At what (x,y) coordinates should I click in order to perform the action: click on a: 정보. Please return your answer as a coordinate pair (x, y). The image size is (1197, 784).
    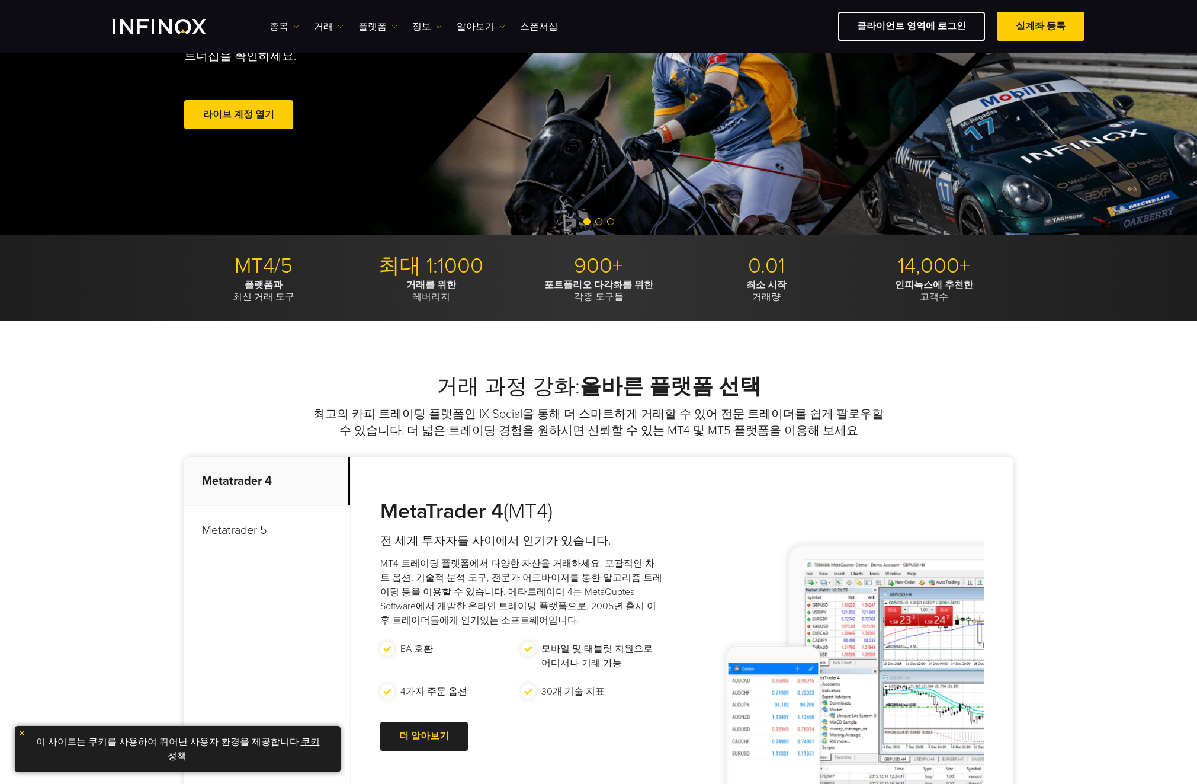
    Looking at the image, I should click on (427, 27).